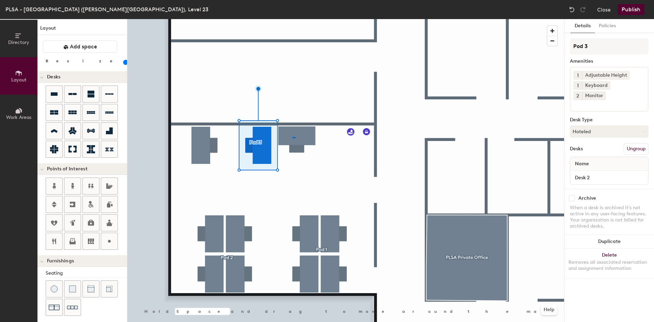  Describe the element at coordinates (582, 164) in the screenshot. I see `span: Name` at that location.